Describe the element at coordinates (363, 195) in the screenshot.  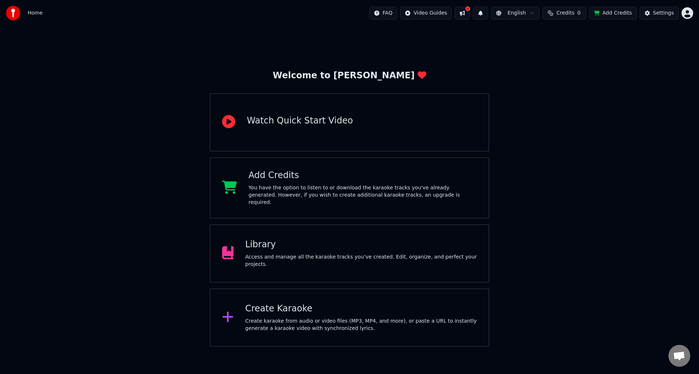
I see `div: You have the option to listen to or download the karaoke tracks you've already generated. However...` at that location.